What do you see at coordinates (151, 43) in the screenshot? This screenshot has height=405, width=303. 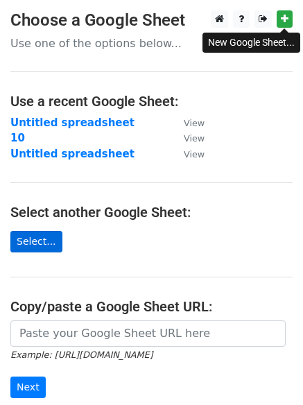 I see `p: Use one of the options below...` at bounding box center [151, 43].